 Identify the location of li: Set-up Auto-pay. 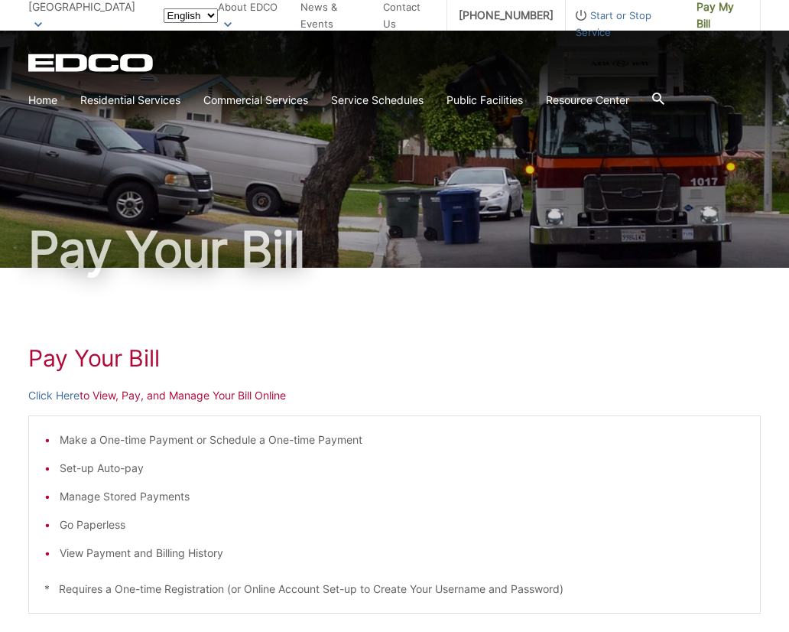
(402, 468).